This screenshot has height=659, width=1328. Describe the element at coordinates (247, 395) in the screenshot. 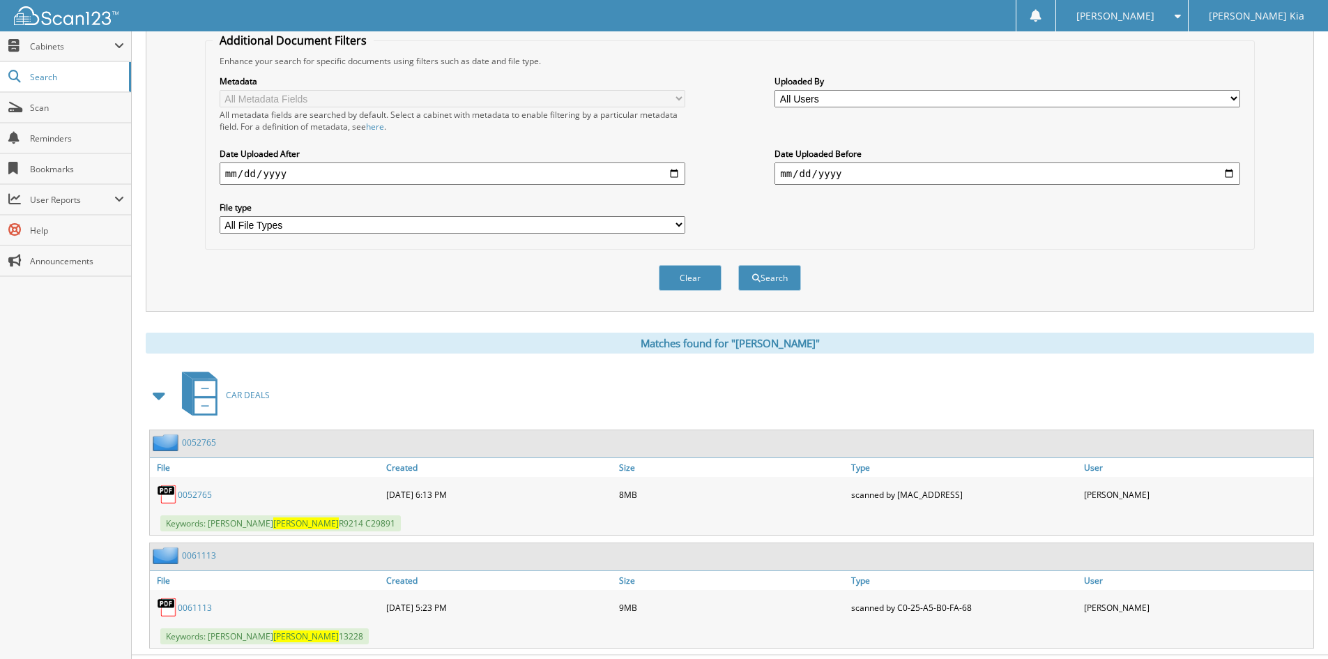

I see `span: CAR DEALS` at that location.